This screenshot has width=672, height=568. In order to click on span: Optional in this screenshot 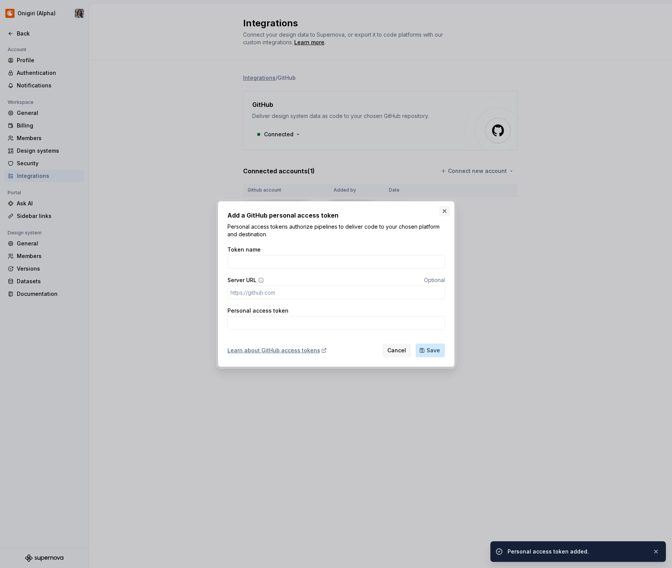, I will do `click(434, 280)`.